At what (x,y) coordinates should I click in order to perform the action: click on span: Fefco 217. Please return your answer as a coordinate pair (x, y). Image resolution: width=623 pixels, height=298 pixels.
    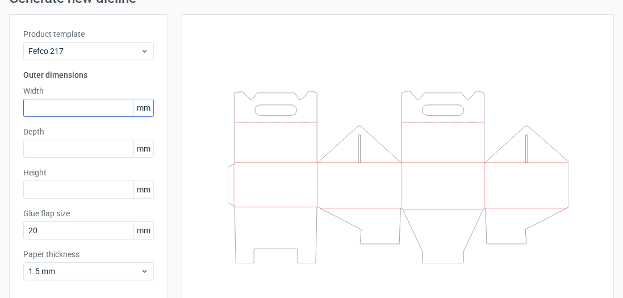
    Looking at the image, I should click on (84, 51).